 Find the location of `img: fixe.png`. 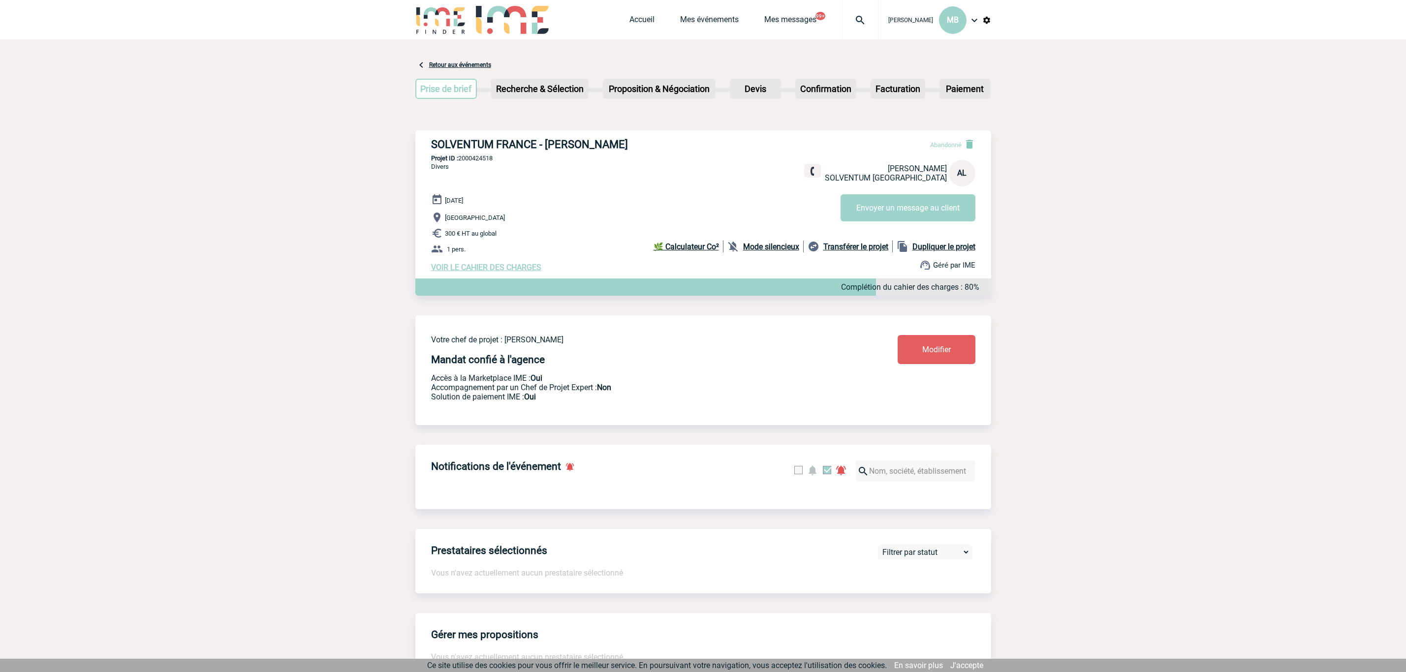

img: fixe.png is located at coordinates (812, 171).